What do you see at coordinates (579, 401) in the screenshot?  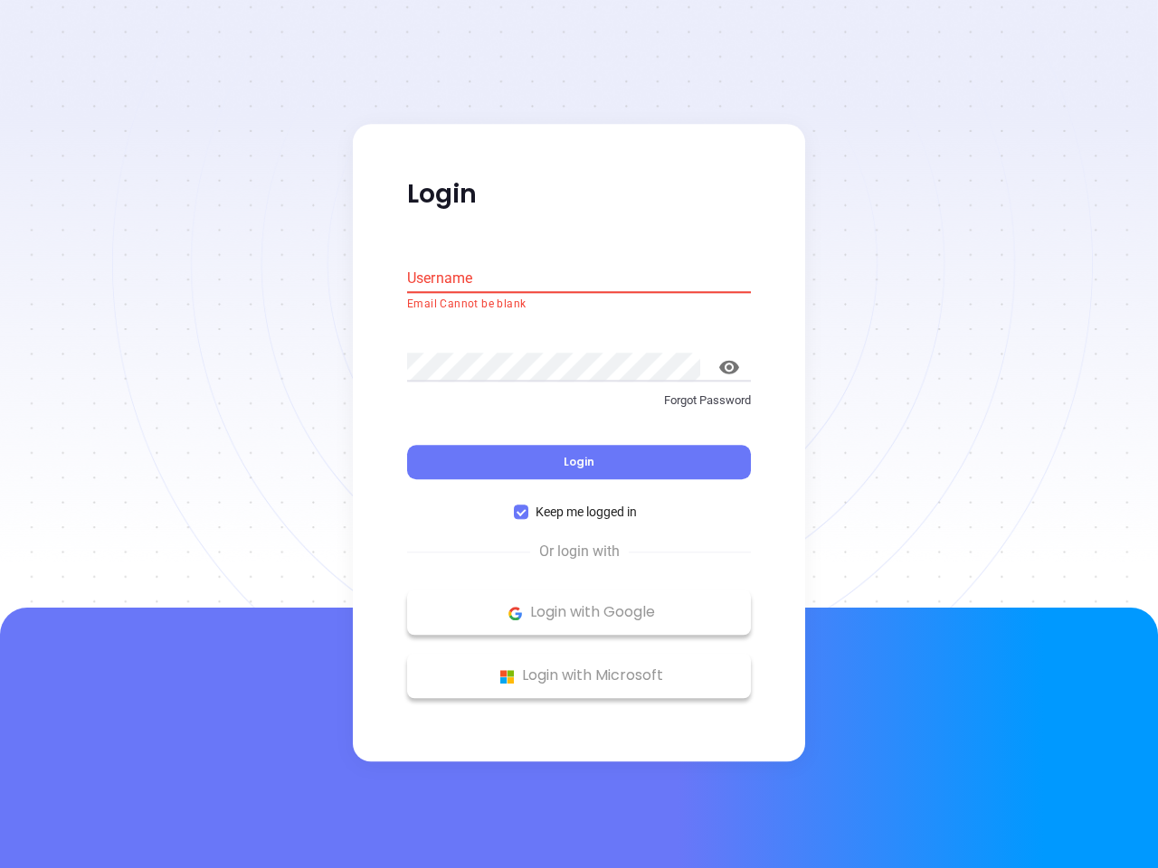 I see `p: Forgot Password` at bounding box center [579, 401].